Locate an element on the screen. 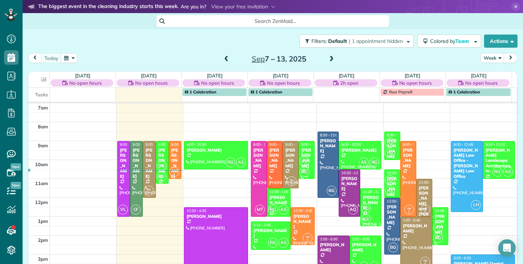 The image size is (523, 264). span: MT is located at coordinates (260, 210).